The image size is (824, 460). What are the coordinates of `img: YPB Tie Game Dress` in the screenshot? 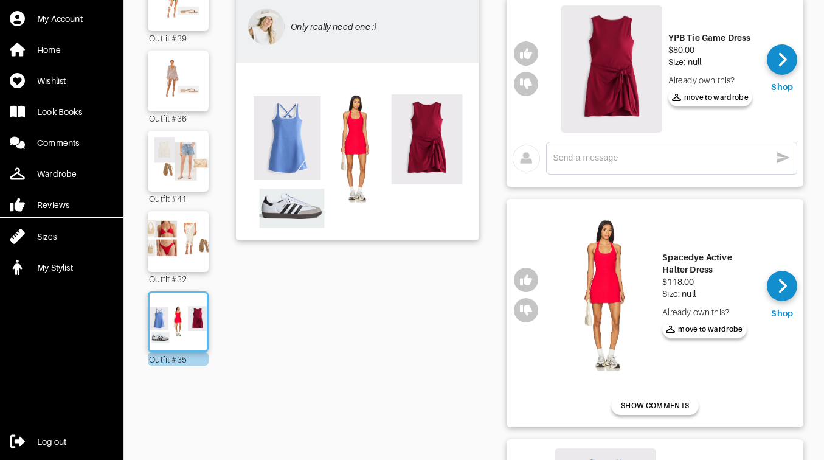 It's located at (611, 69).